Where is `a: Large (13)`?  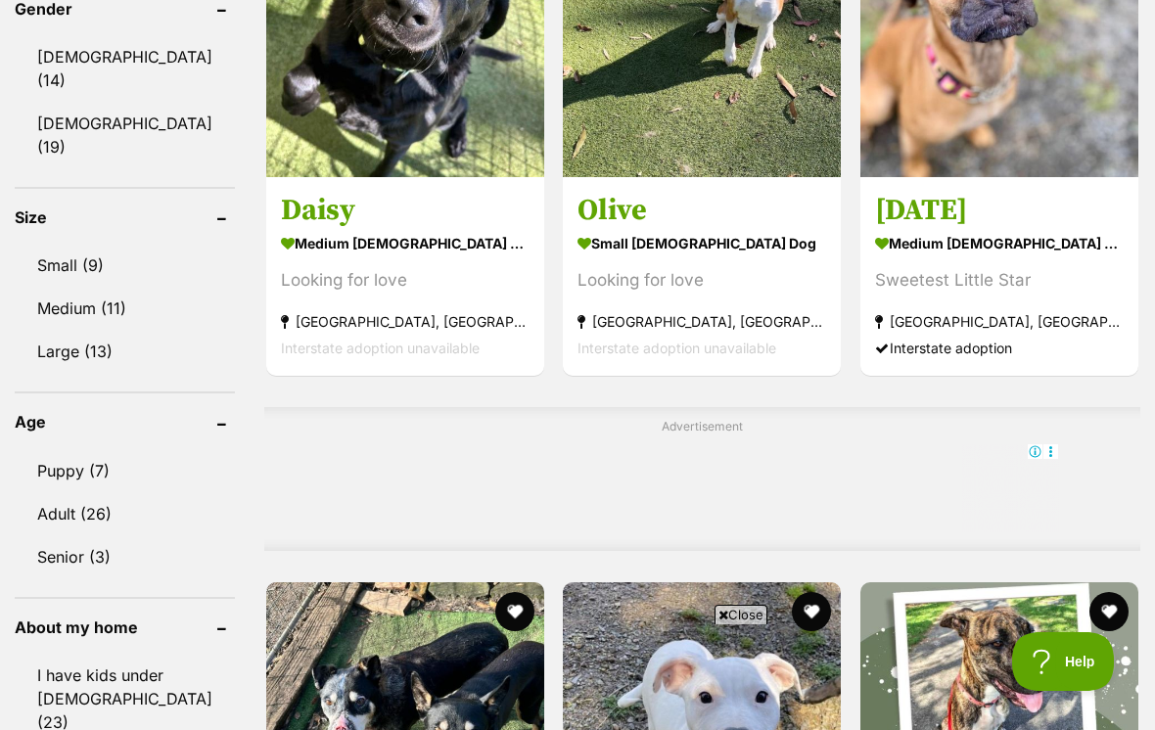
a: Large (13) is located at coordinates (124, 351).